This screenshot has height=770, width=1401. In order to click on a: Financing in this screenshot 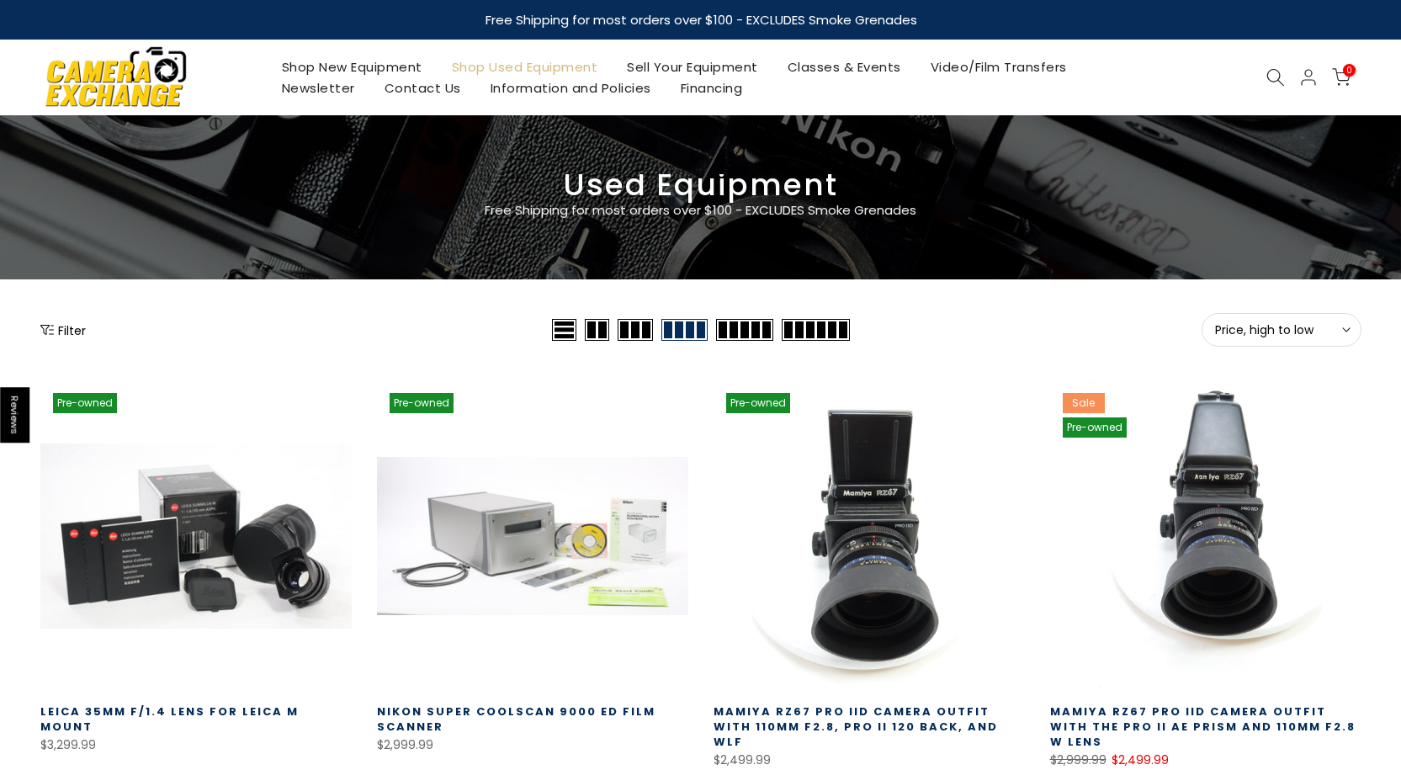, I will do `click(711, 87)`.